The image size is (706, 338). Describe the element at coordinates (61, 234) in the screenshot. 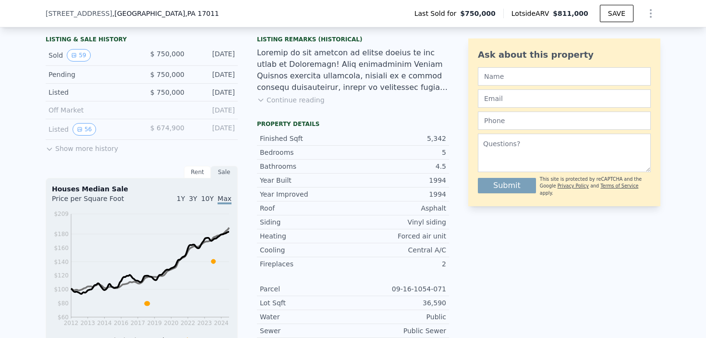

I see `tspan: $180` at that location.